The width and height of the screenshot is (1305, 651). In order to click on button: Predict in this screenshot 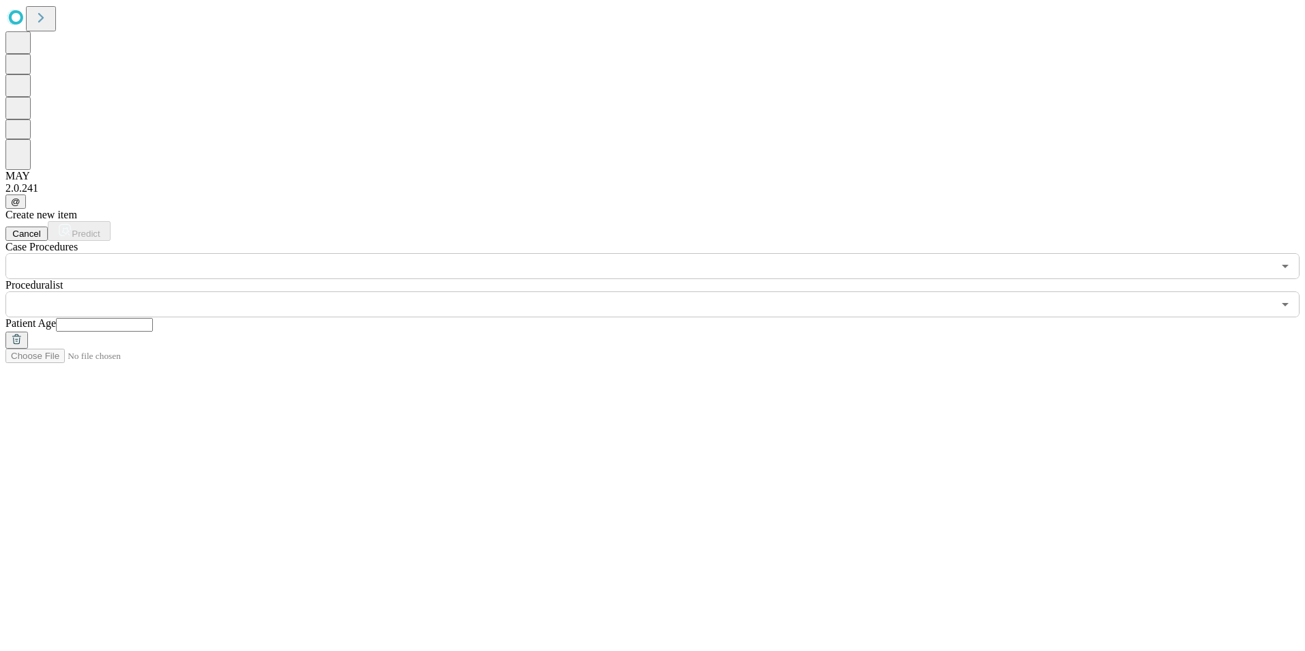, I will do `click(79, 231)`.